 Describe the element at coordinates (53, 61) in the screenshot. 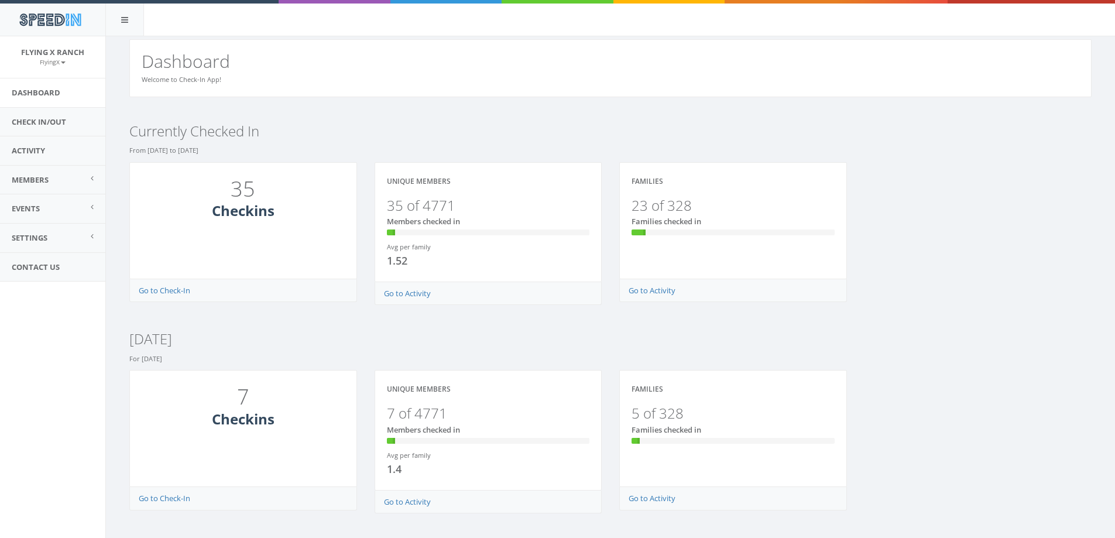

I see `a: FlyingX` at that location.